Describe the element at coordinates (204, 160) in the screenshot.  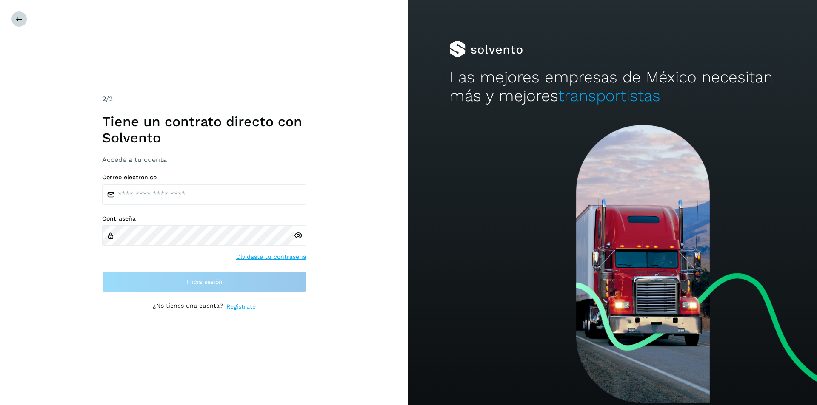
I see `h3: Accede a tu cuenta` at that location.